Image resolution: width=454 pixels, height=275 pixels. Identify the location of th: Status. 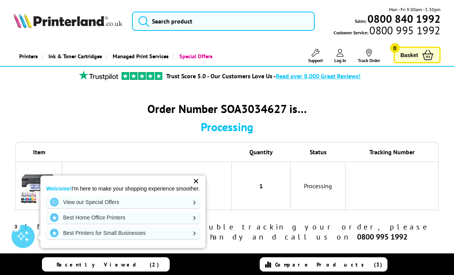
(318, 151).